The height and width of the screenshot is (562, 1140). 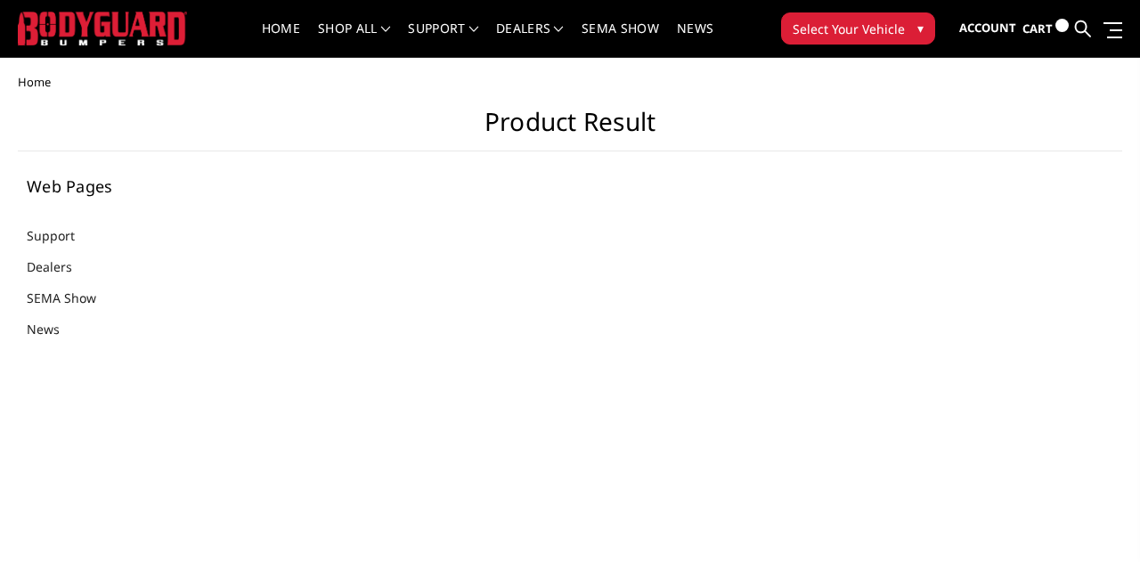 What do you see at coordinates (988, 29) in the screenshot?
I see `a: Account` at bounding box center [988, 29].